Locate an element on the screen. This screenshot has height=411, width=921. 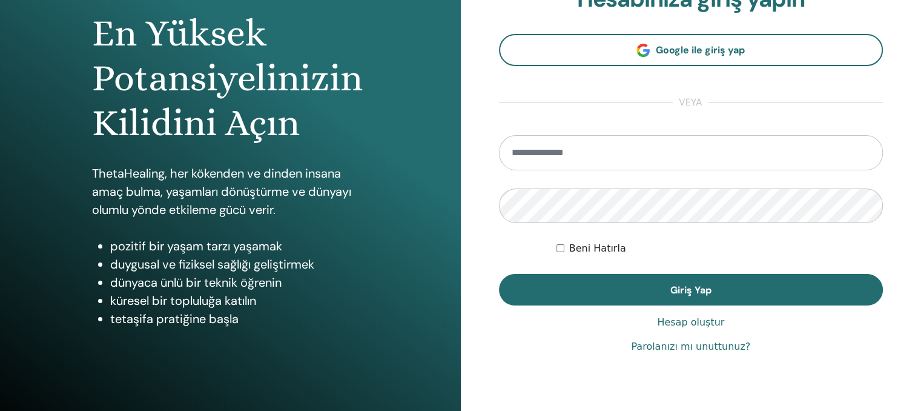
p: ThetaHealing, her kökenden ve dinden insana amaç bulma, yaşamları dönüştürme ve dünyayı olumlu yö... is located at coordinates (230, 191).